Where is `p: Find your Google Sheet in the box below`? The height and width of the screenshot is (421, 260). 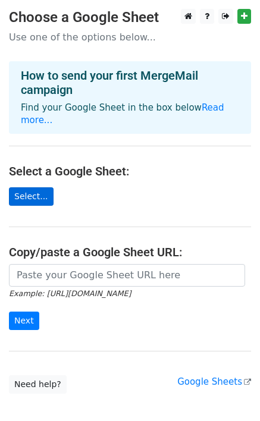 p: Find your Google Sheet in the box below is located at coordinates (130, 114).